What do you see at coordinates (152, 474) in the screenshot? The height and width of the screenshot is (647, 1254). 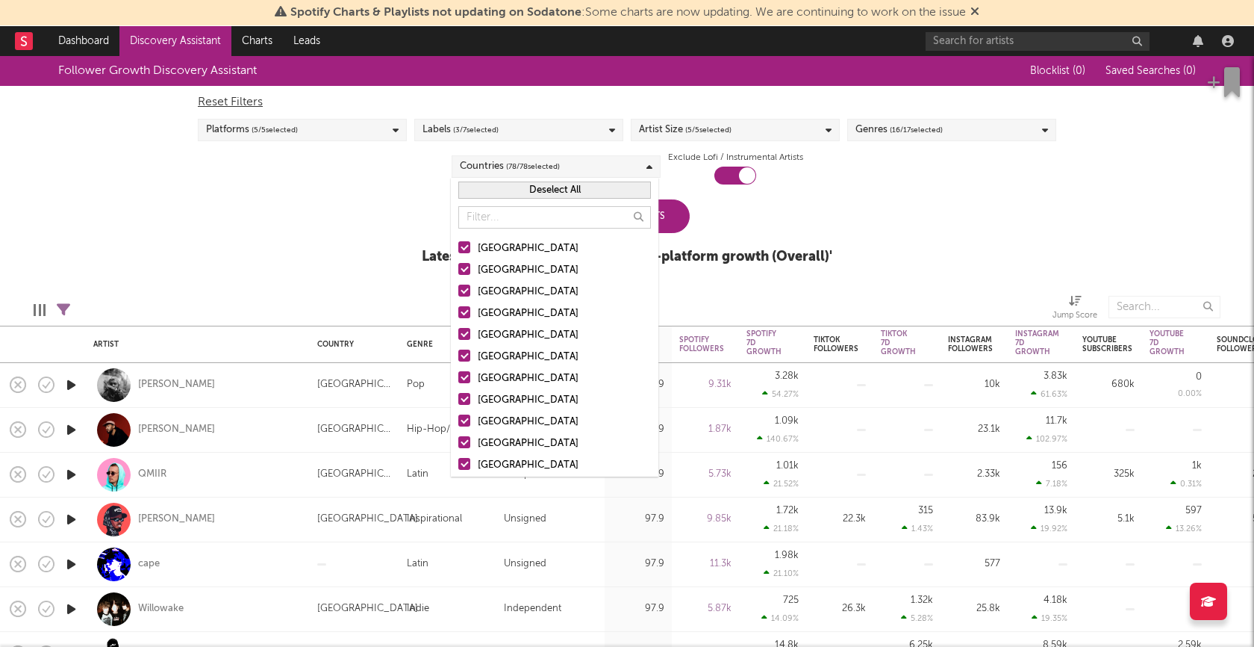 I see `a: QMIIR` at bounding box center [152, 474].